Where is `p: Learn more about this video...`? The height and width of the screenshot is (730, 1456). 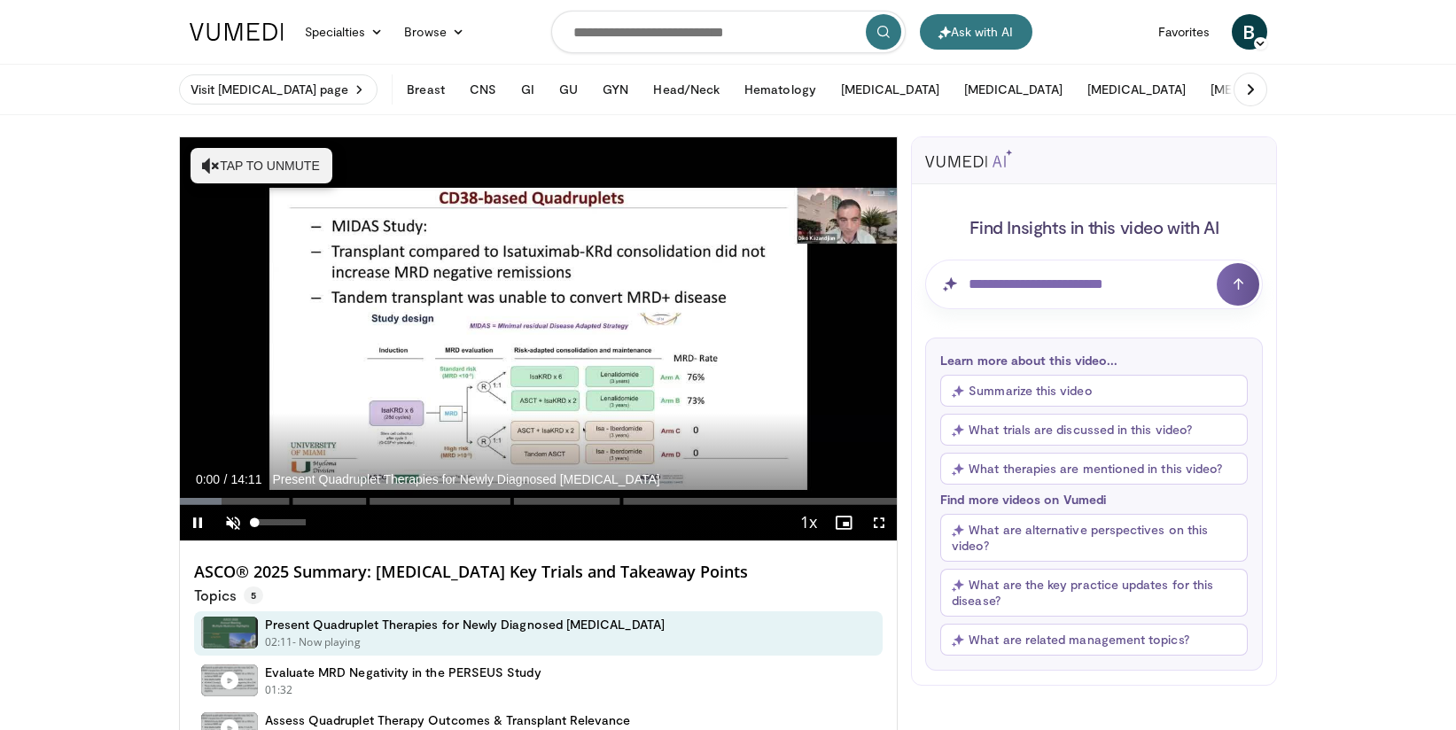 p: Learn more about this video... is located at coordinates (1093, 360).